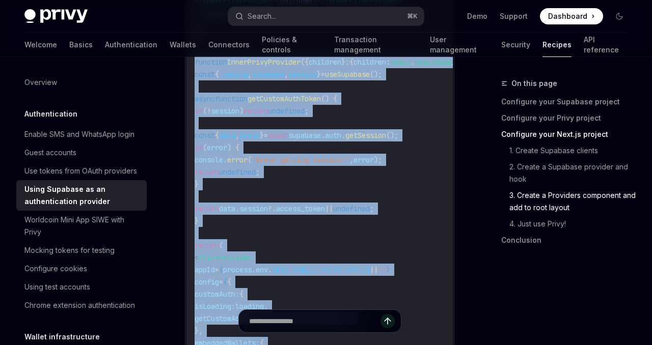 This screenshot has height=345, width=652. I want to click on span: children, so click(325, 62).